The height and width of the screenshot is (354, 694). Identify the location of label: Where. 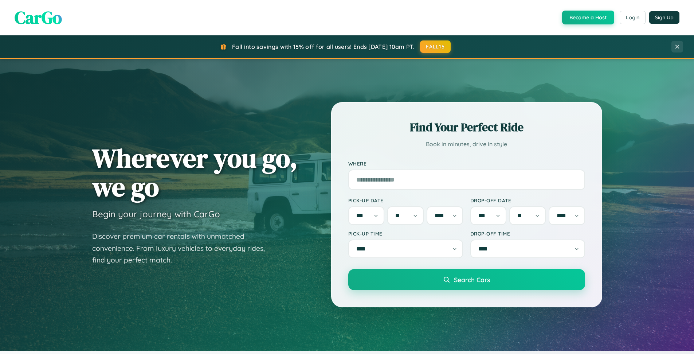
(467, 163).